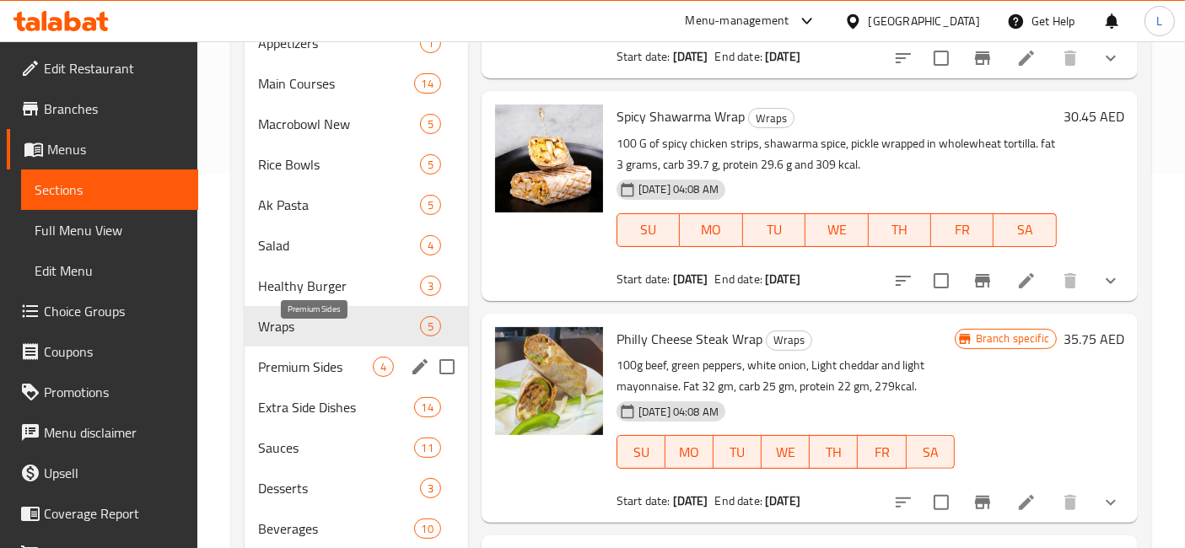 This screenshot has height=548, width=1185. What do you see at coordinates (420, 367) in the screenshot?
I see `button: edit` at bounding box center [420, 367].